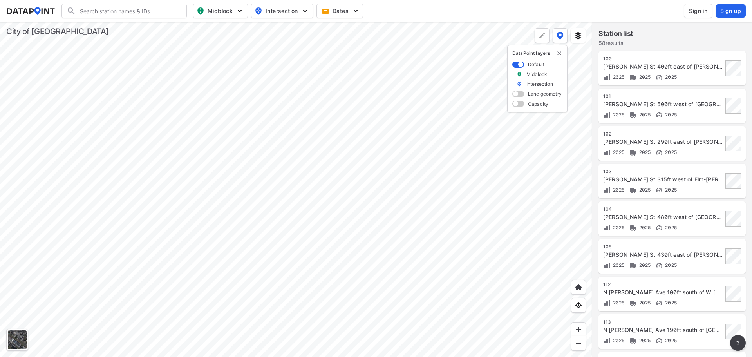 This screenshot has height=357, width=752. Describe the element at coordinates (220, 11) in the screenshot. I see `span: Midblock` at that location.